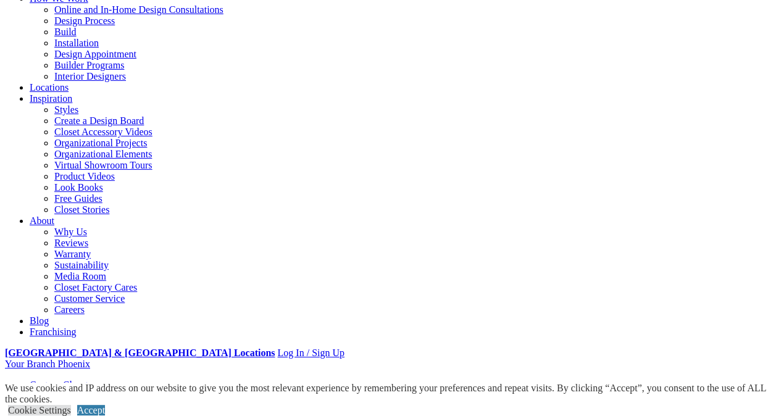 Image resolution: width=776 pixels, height=416 pixels. I want to click on a: Locations, so click(49, 87).